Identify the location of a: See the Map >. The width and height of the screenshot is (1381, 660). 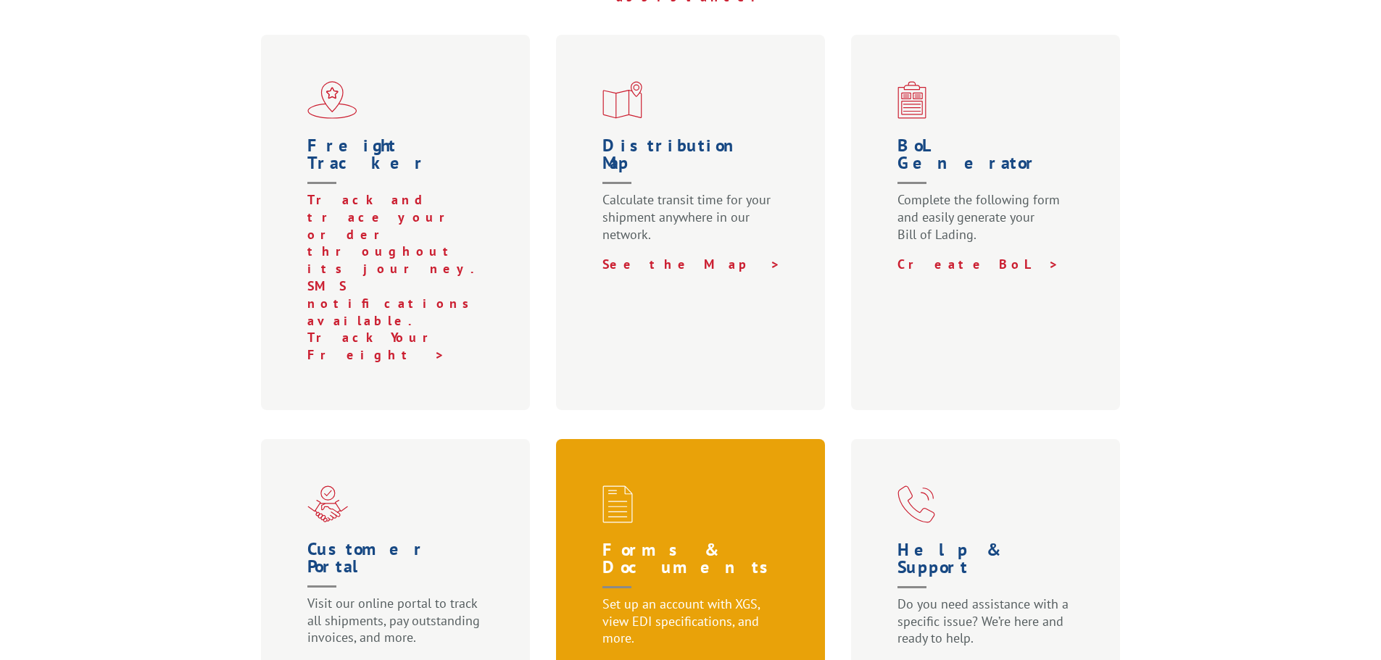
(692, 264).